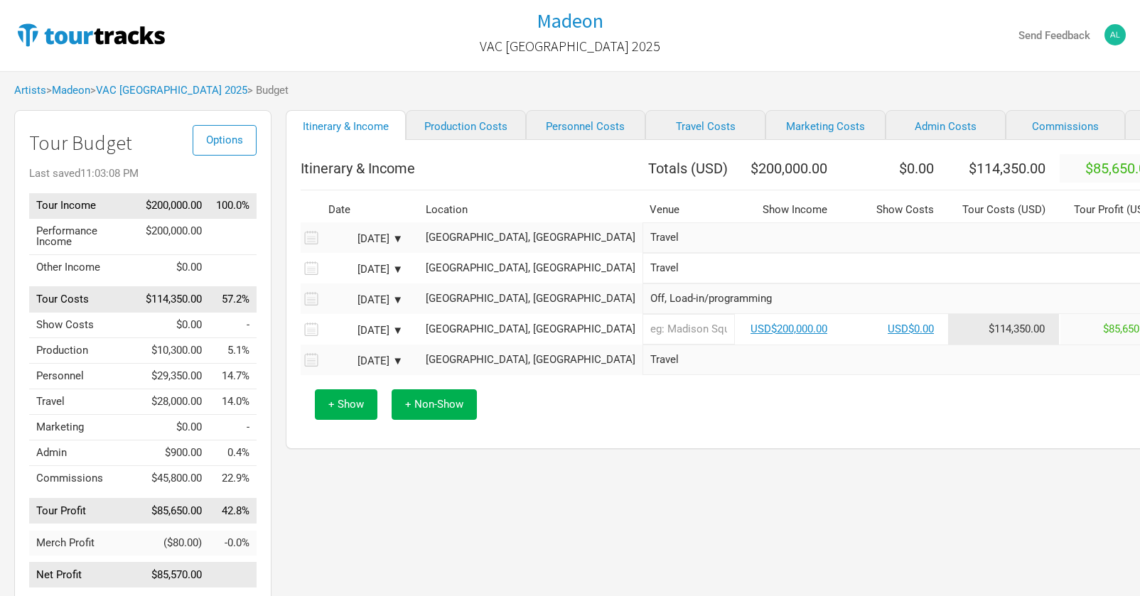 The height and width of the screenshot is (596, 1140). Describe the element at coordinates (173, 377) in the screenshot. I see `td: $29,350.00` at that location.